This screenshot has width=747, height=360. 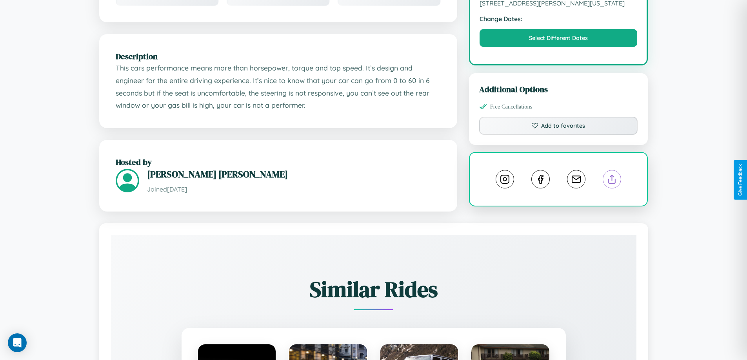 I want to click on div: Give Feedback, so click(x=740, y=180).